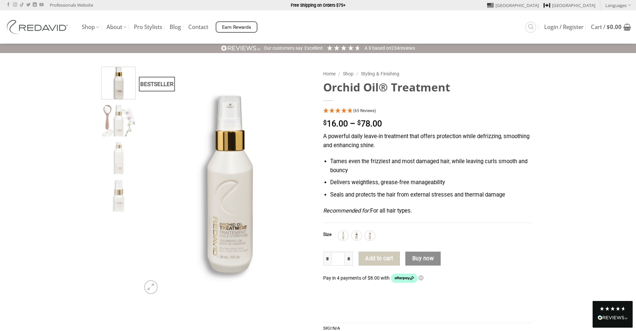 This screenshot has width=636, height=331. Describe the element at coordinates (8, 5) in the screenshot. I see `a: Follow on Facebook` at that location.